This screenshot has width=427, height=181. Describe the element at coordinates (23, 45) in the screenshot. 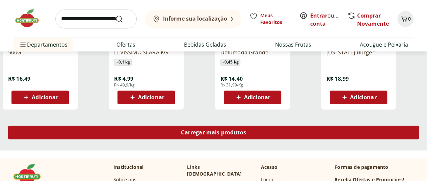

I see `button: Menu` at that location.